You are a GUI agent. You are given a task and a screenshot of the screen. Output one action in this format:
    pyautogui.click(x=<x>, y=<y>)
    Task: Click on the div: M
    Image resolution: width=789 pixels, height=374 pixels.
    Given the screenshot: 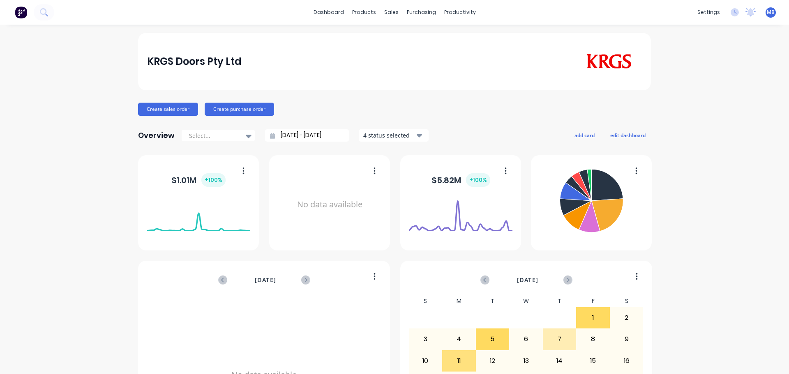 What is the action you would take?
    pyautogui.click(x=459, y=301)
    